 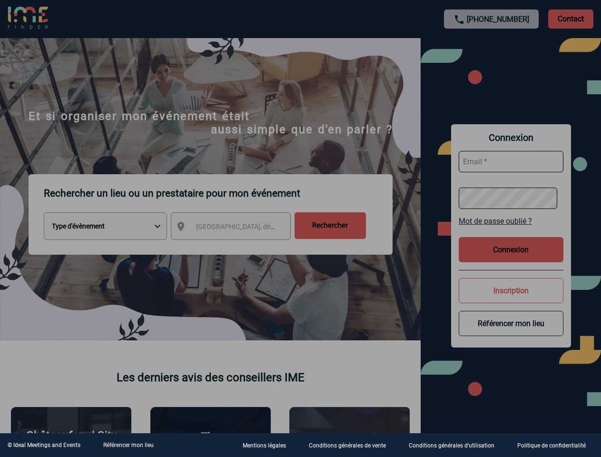 What do you see at coordinates (268, 445) in the screenshot?
I see `a: Mentions légales` at bounding box center [268, 445].